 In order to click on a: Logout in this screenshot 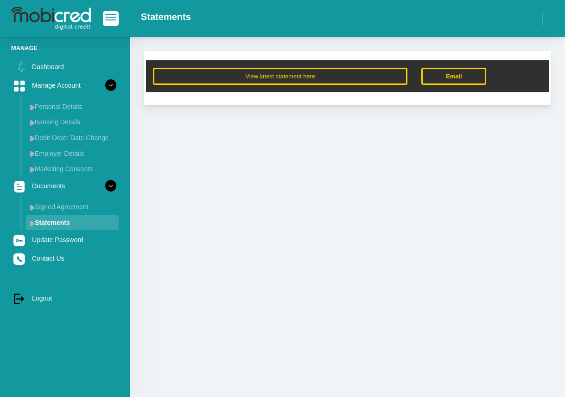, I will do `click(65, 298)`.